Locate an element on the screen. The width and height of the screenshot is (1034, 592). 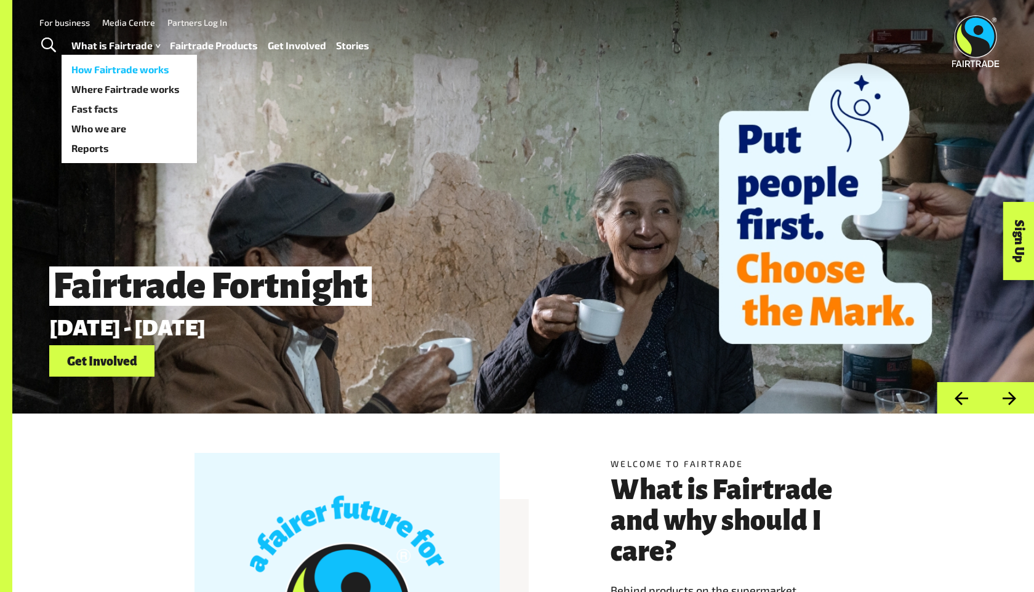
a: Partners Log In is located at coordinates (197, 22).